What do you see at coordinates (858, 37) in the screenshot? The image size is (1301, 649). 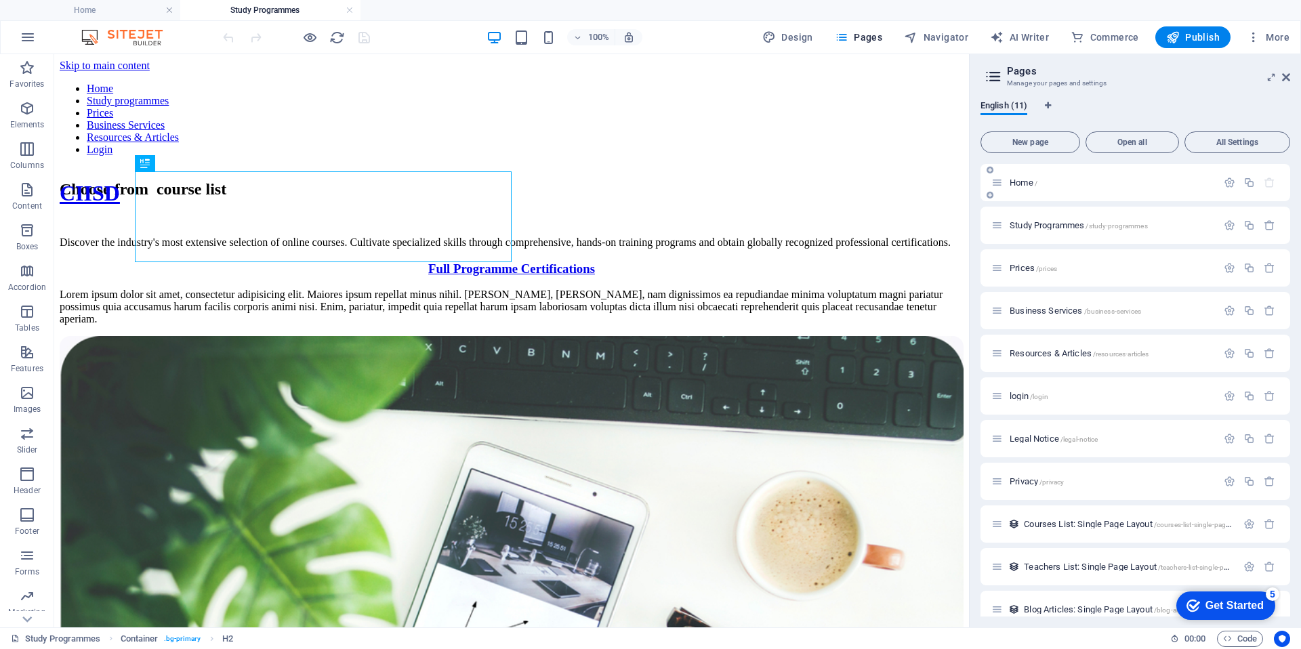 I see `button: Pages` at bounding box center [858, 37].